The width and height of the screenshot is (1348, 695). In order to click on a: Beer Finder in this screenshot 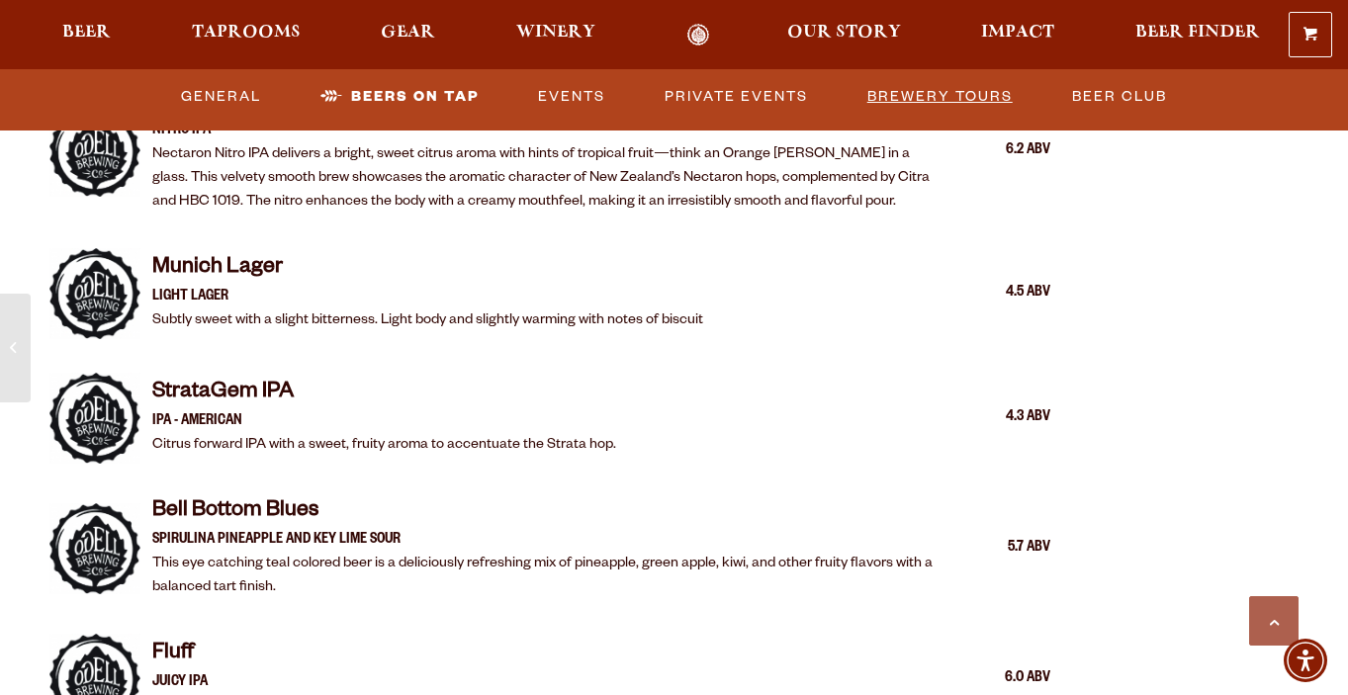, I will do `click(1197, 35)`.